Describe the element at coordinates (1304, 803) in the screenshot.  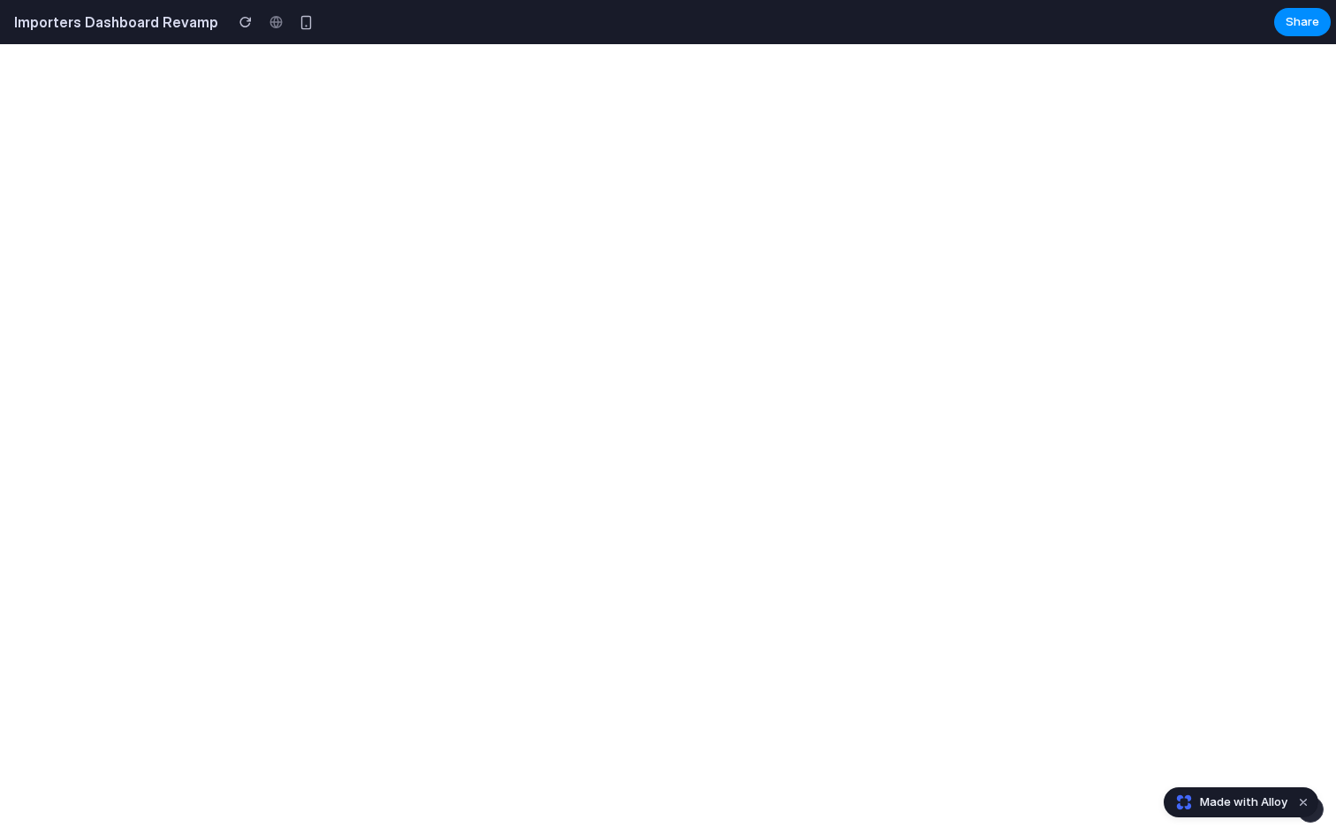
I see `button: Dismiss watermark` at that location.